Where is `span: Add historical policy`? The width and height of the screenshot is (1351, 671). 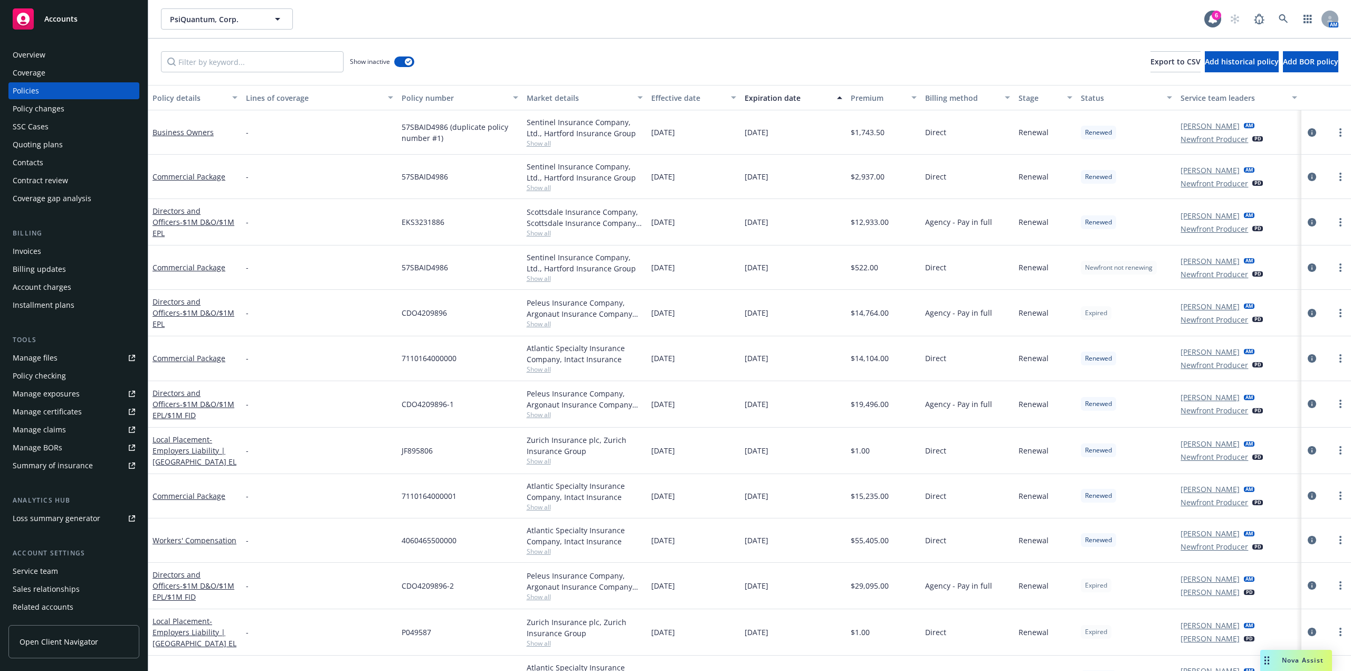 span: Add historical policy is located at coordinates (1241, 61).